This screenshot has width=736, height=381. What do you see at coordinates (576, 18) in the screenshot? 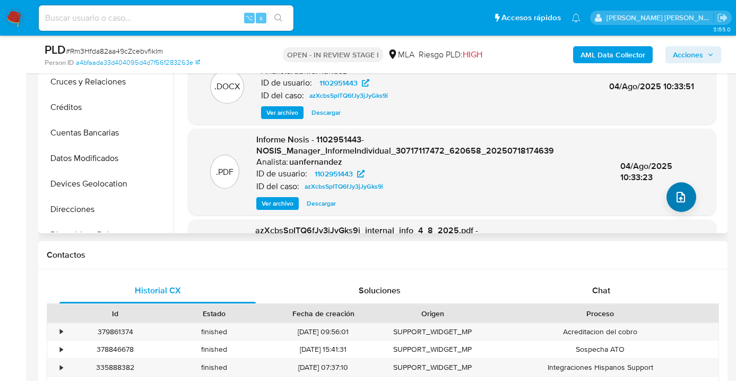
I see `a: Notificaciones` at bounding box center [576, 18].